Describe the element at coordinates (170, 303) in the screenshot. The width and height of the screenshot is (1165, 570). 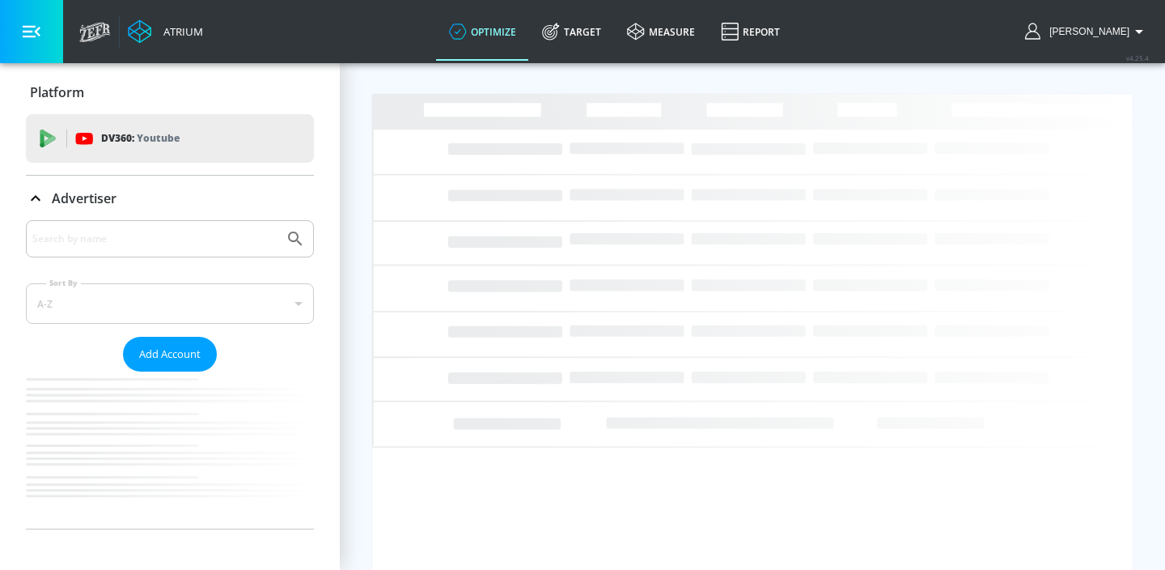
I see `div: A-Z` at that location.